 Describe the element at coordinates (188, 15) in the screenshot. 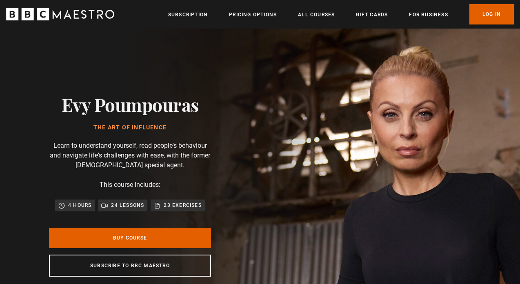

I see `a: Subscription` at that location.